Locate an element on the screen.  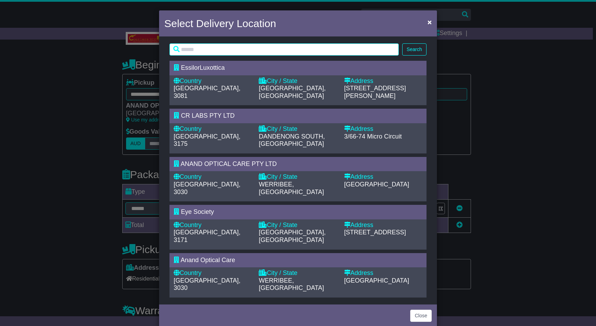
span: Eye Society is located at coordinates (197, 212).